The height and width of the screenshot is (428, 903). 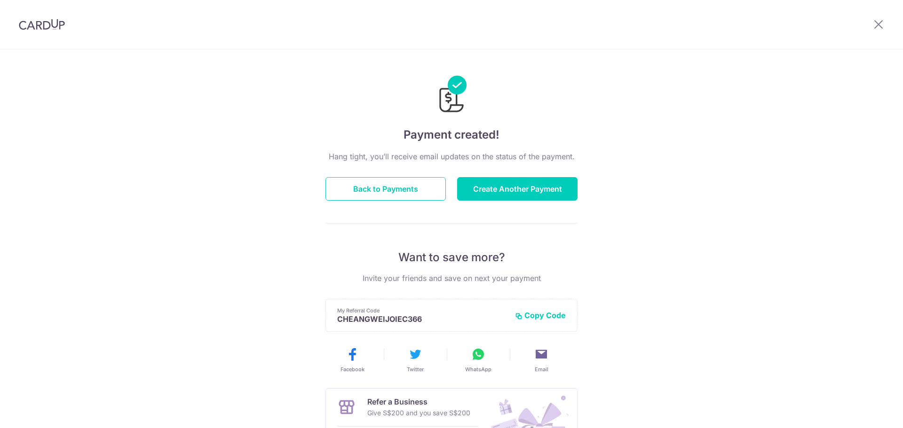 I want to click on button: Facebook, so click(x=352, y=360).